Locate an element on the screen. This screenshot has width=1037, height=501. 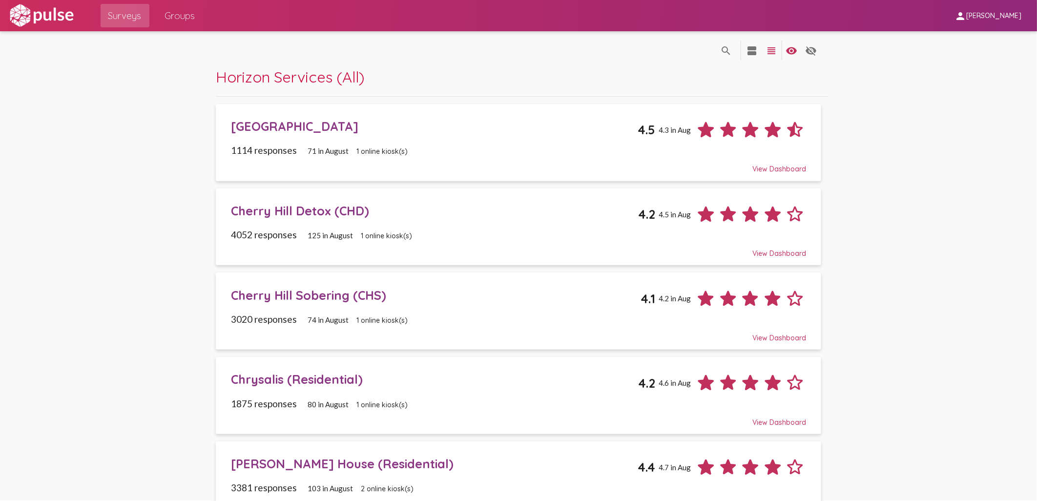
span: 3020 responses is located at coordinates (264, 319).